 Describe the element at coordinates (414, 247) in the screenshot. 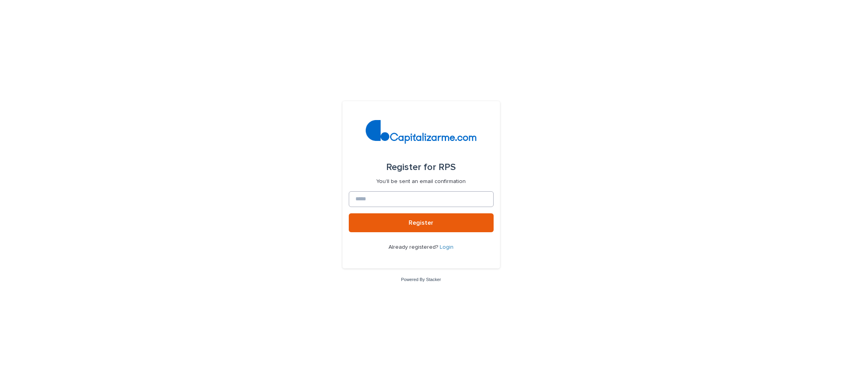

I see `span: Already registered?` at that location.